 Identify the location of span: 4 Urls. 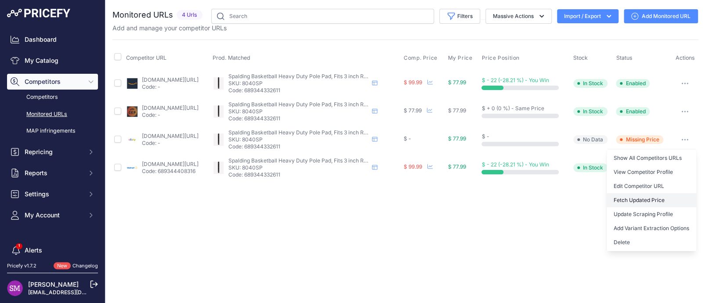
(189, 15).